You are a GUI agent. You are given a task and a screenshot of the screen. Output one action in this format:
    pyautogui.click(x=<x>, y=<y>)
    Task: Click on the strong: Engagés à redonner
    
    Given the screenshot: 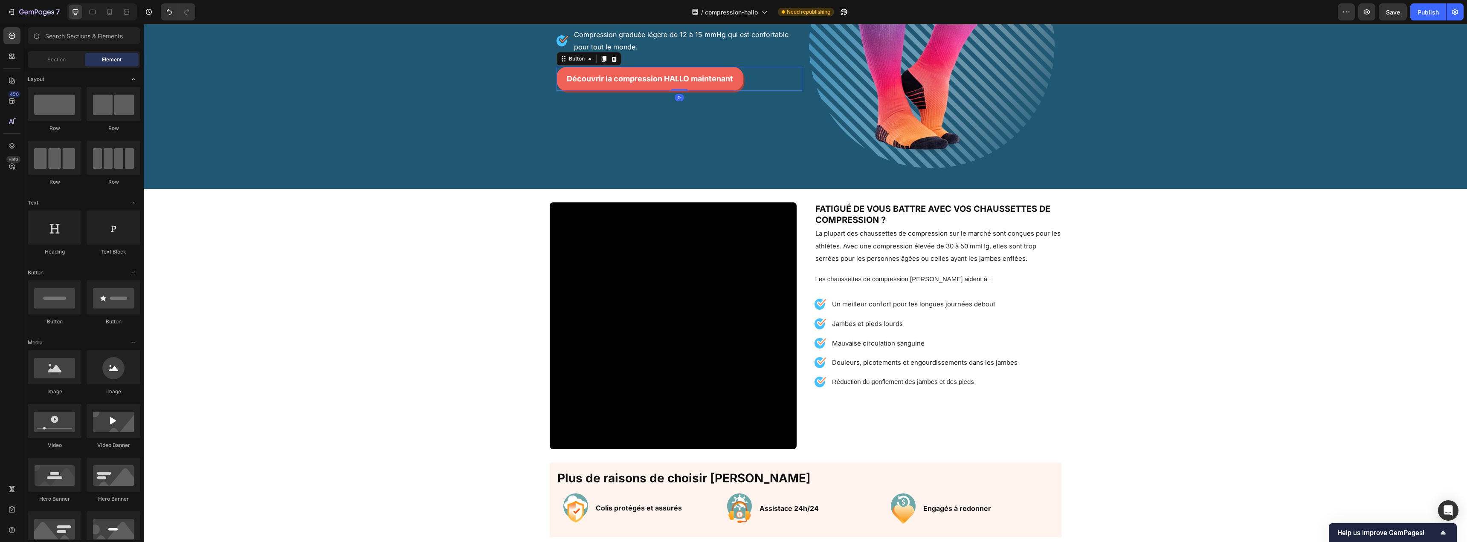 What is the action you would take?
    pyautogui.click(x=813, y=485)
    